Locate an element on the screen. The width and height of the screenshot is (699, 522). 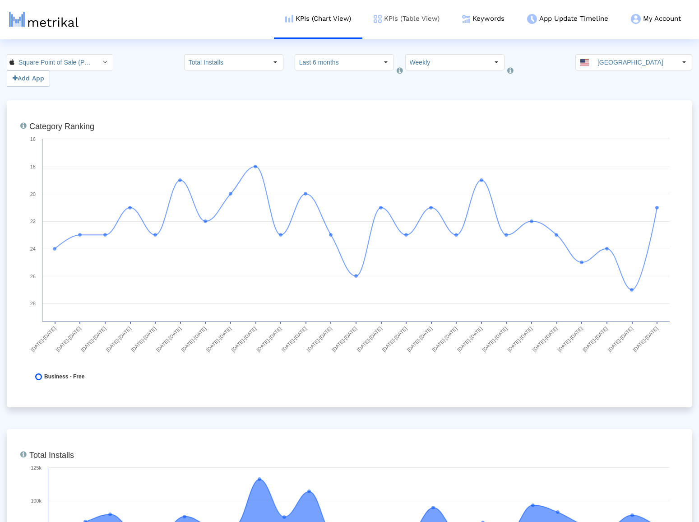
text: 16 is located at coordinates (33, 139).